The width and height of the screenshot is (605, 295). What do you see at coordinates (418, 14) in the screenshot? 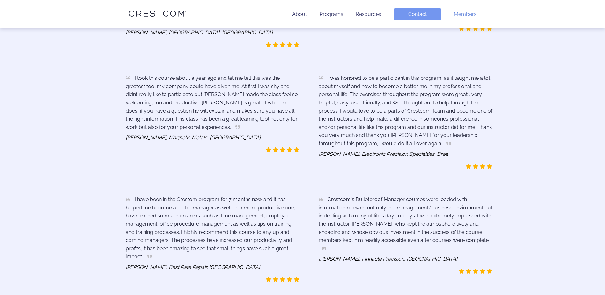
I see `a: Contact` at bounding box center [418, 14].